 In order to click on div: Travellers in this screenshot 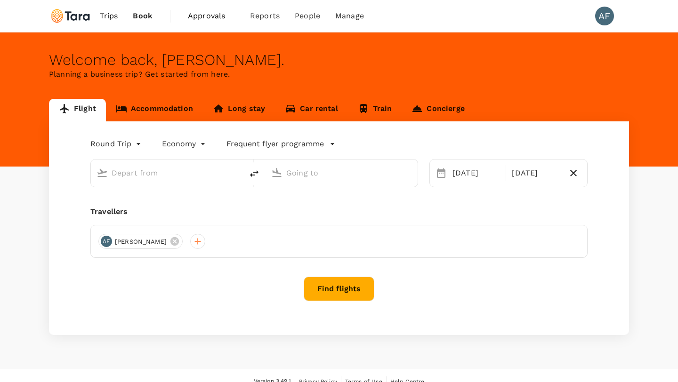, I will do `click(339, 212)`.